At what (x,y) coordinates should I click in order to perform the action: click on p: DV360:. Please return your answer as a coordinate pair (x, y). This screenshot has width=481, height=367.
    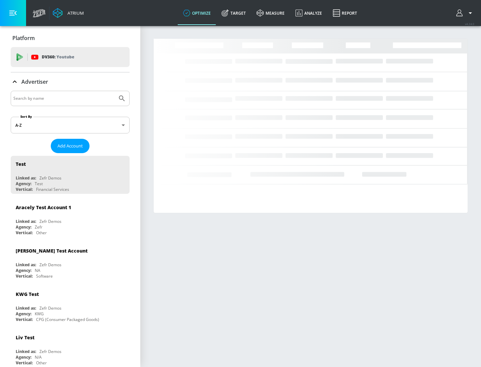
    Looking at the image, I should click on (58, 57).